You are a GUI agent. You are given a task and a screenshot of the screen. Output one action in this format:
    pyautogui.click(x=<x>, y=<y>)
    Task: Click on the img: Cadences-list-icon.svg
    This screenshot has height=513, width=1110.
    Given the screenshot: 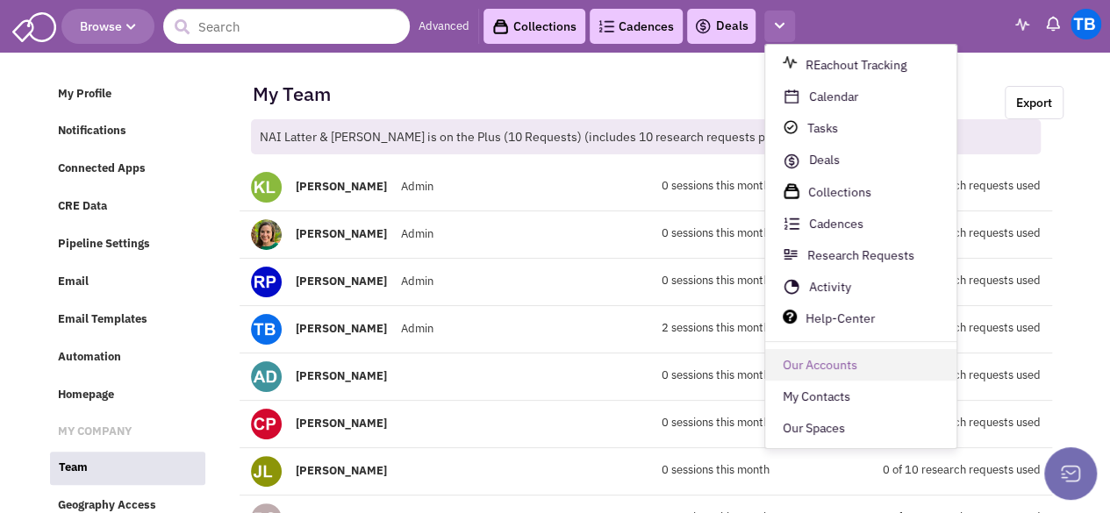 What is the action you would take?
    pyautogui.click(x=791, y=225)
    